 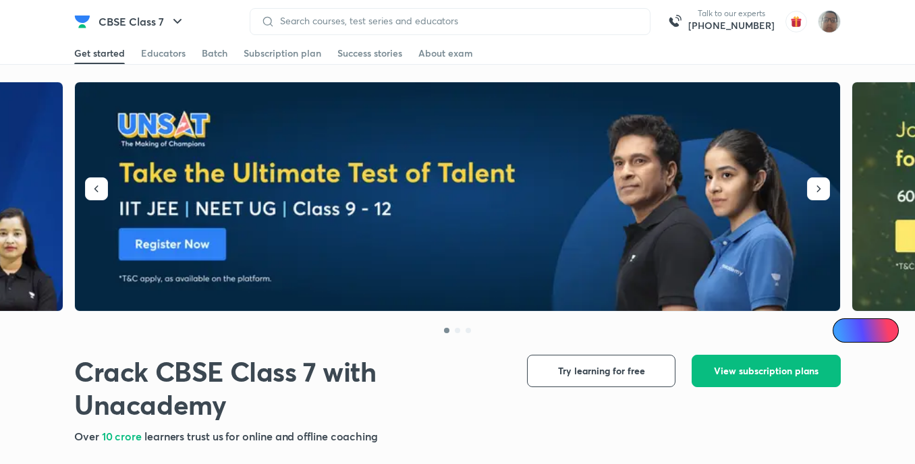 I want to click on div: Subscription plan, so click(x=282, y=53).